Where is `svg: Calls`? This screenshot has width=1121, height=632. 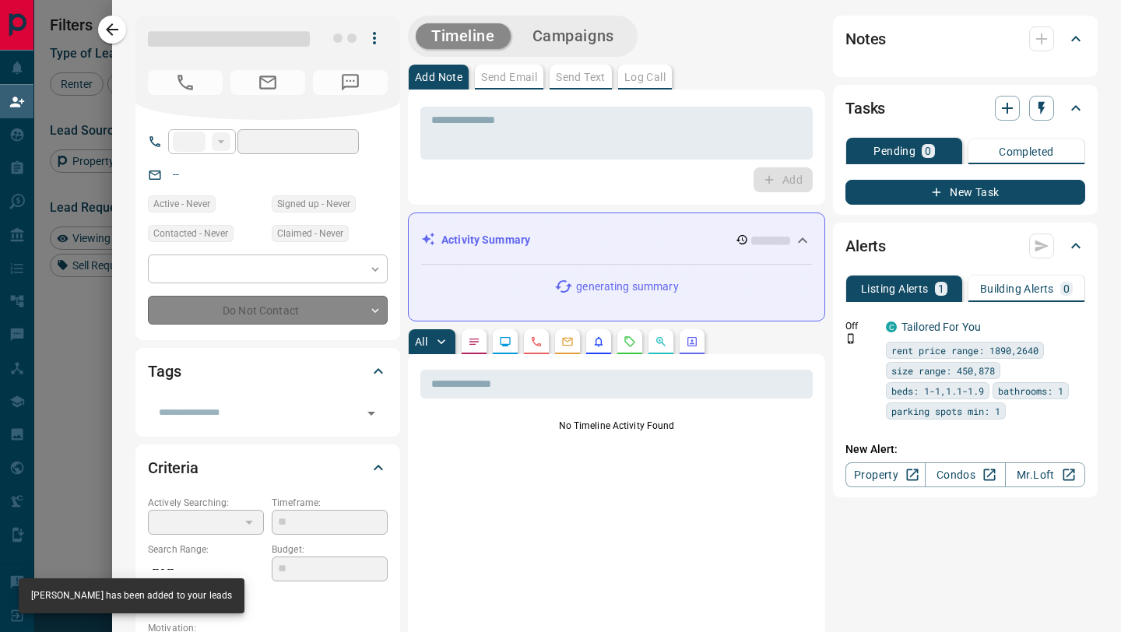
svg: Calls is located at coordinates (536, 342).